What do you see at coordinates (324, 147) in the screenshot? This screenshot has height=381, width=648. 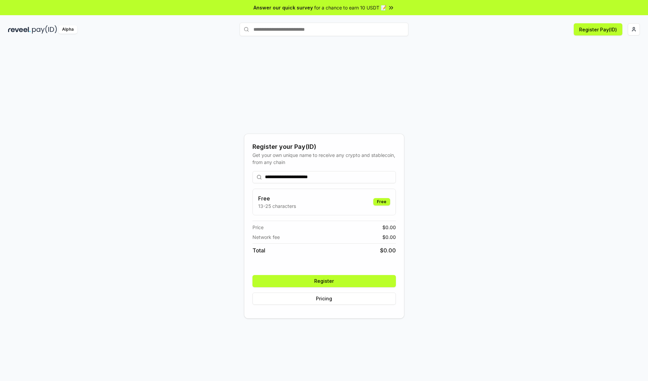 I see `div: Register your Pay(ID)` at bounding box center [324, 147].